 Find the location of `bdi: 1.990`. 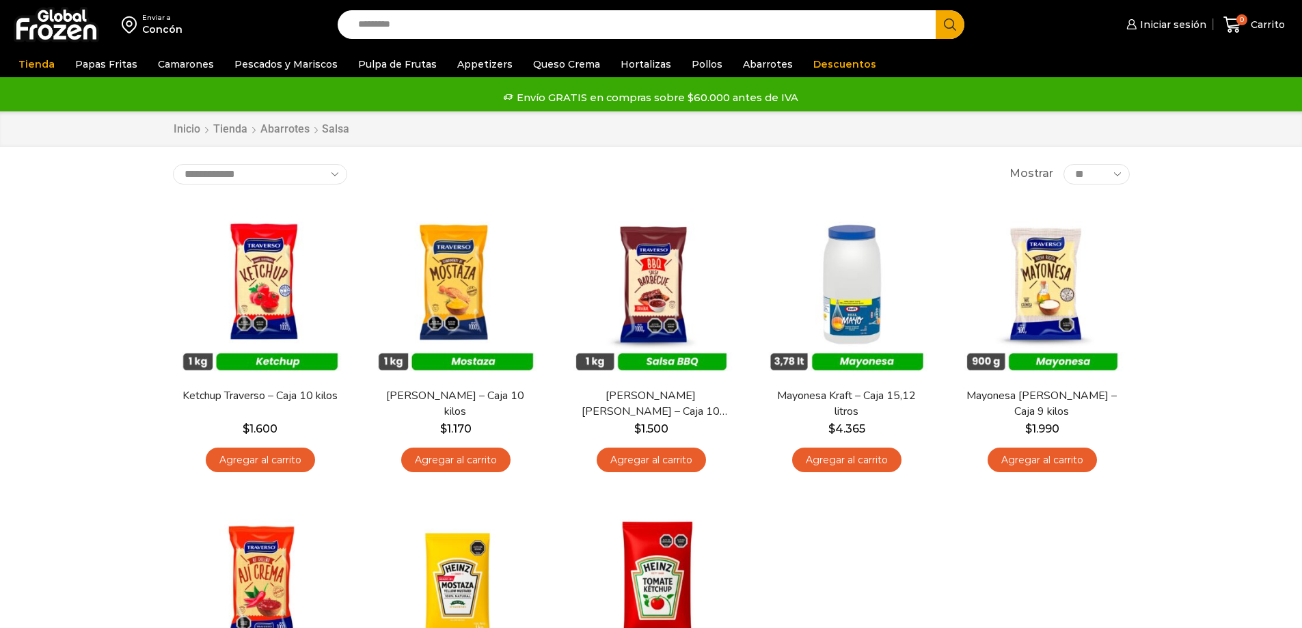

bdi: 1.990 is located at coordinates (1043, 429).